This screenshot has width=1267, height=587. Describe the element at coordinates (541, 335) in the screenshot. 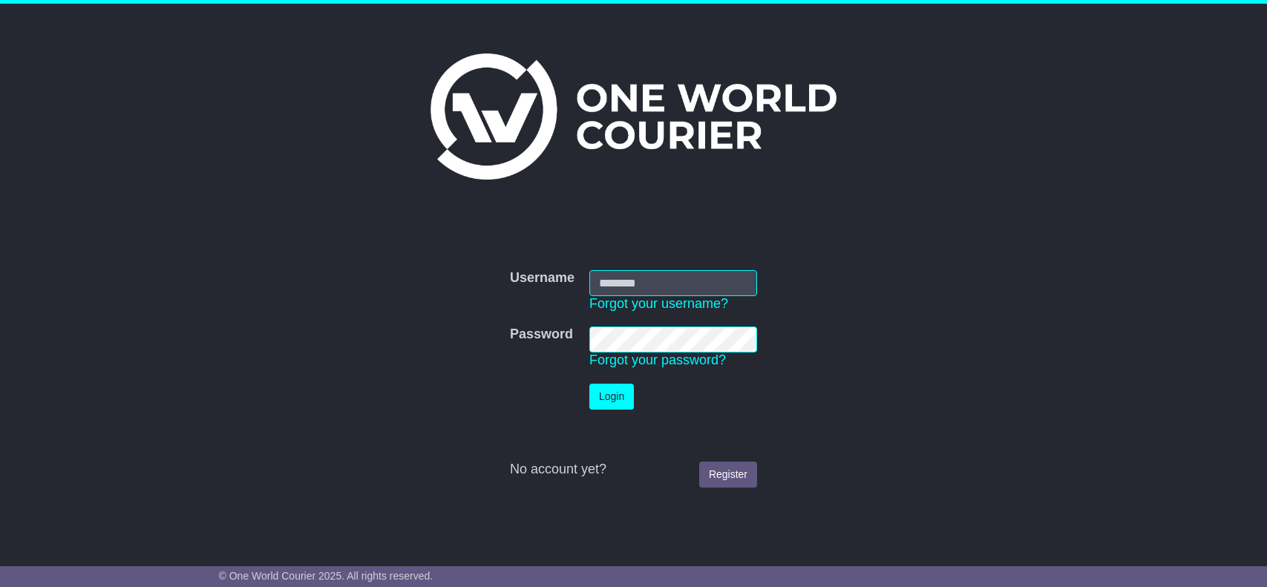

I see `label: Password` at that location.